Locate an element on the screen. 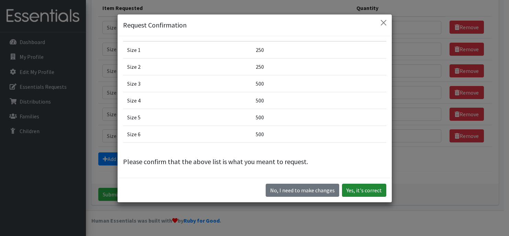 This screenshot has width=509, height=236. button: Yes, it's correct is located at coordinates (364, 190).